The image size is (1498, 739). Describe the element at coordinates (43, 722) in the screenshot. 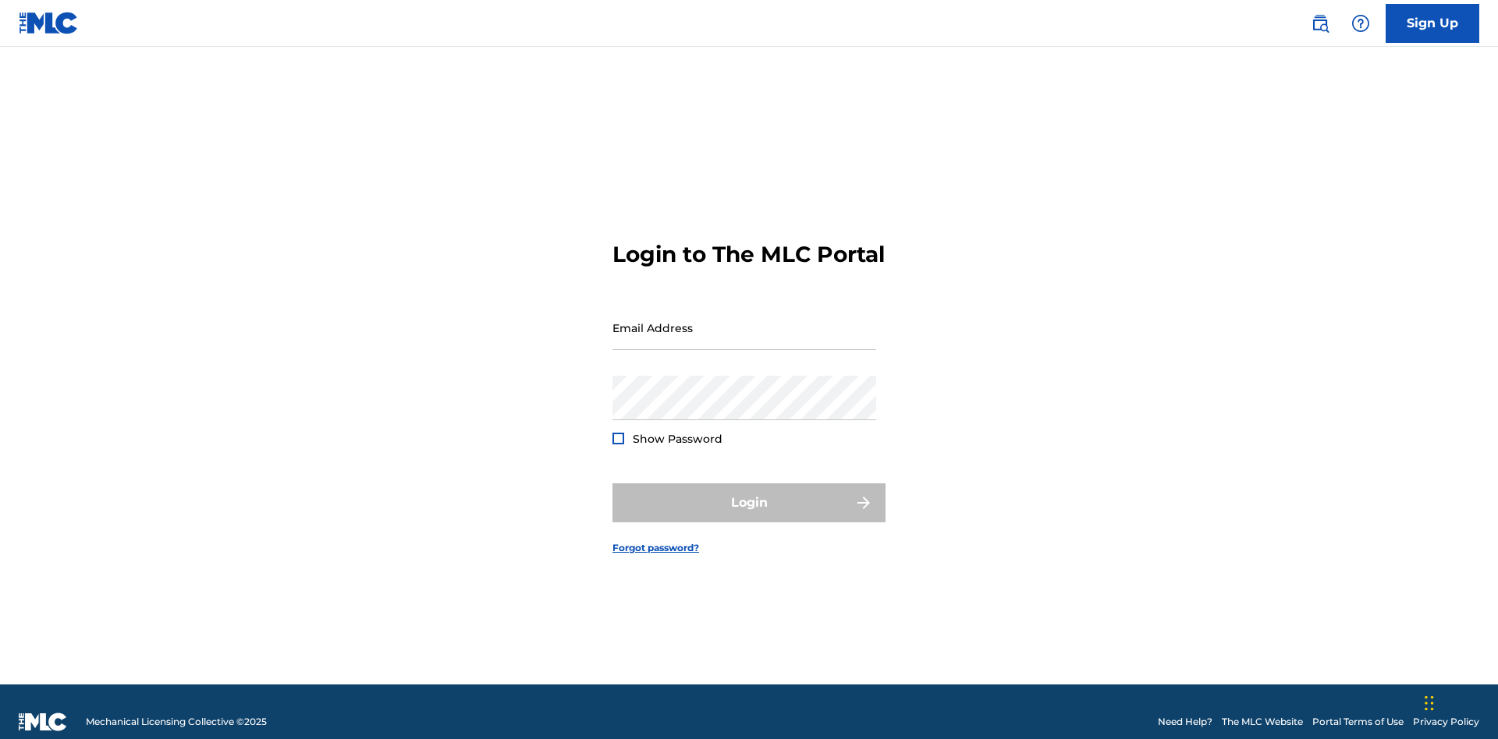

I see `img: logo` at that location.